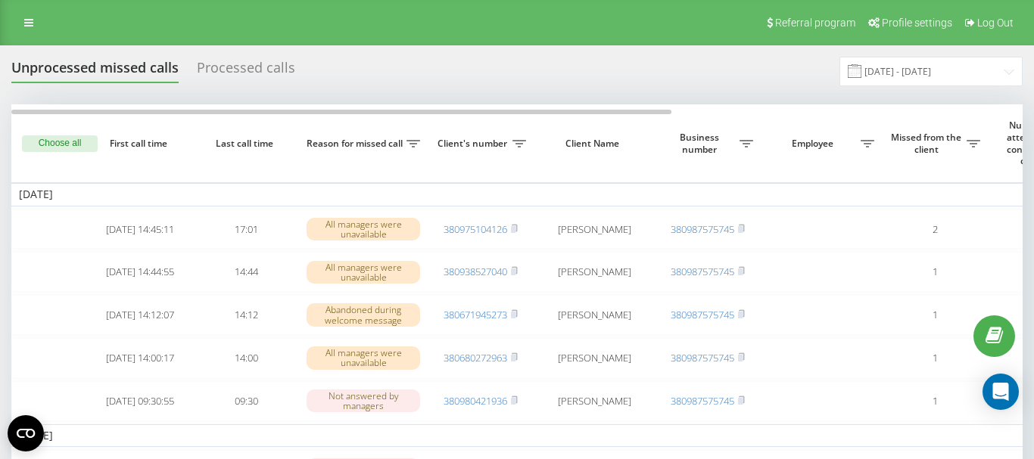 This screenshot has height=459, width=1034. Describe the element at coordinates (917, 23) in the screenshot. I see `span: Profile settings` at that location.